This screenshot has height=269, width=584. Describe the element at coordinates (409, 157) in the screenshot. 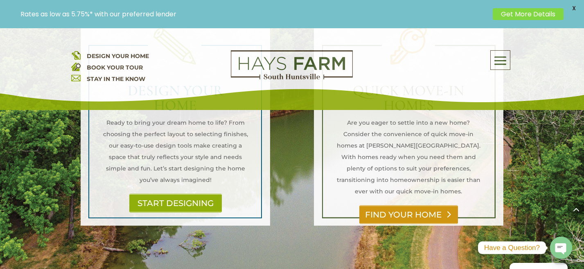

I see `p: Are you eager to settle into a new home? Consider the convenience of quick move-in homes at [PERS...` at that location.